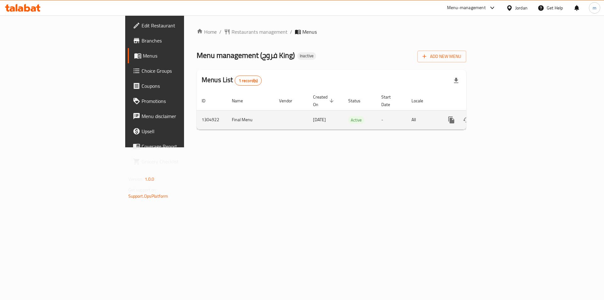 The height and width of the screenshot is (300, 604). What do you see at coordinates (260, 32) in the screenshot?
I see `span: Restaurants management` at bounding box center [260, 32].